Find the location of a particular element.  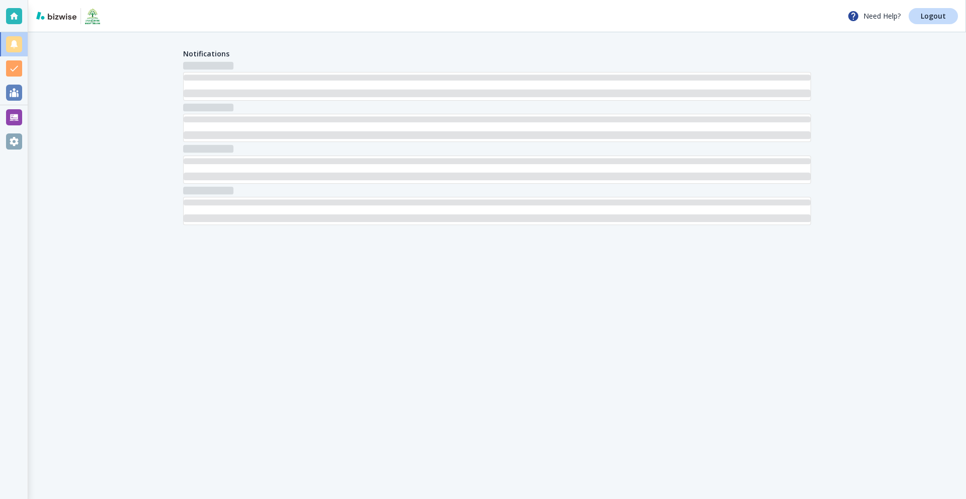

img: JJ Planter & Middle Mission Writing & Consulting is located at coordinates (93, 16).